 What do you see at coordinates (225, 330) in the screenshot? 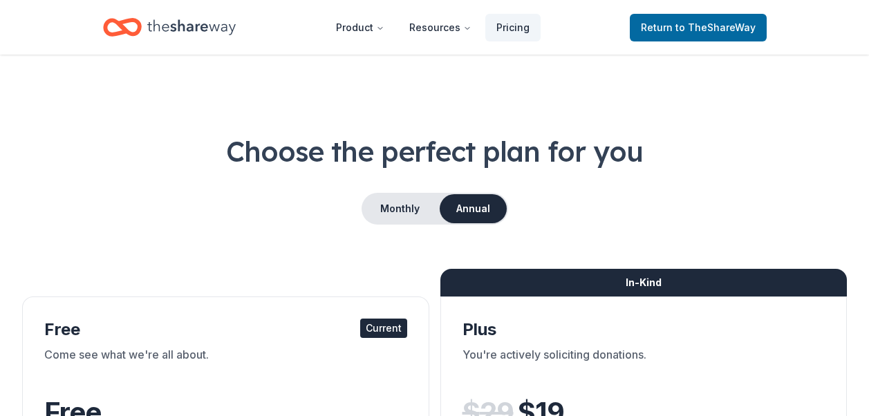
I see `div: Free` at bounding box center [225, 330].